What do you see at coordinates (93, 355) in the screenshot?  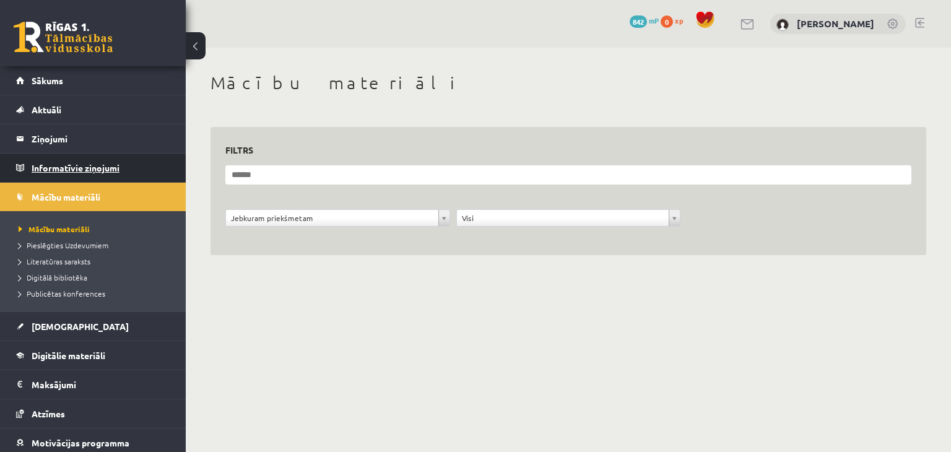 I see `a: Digitālie materiāli` at bounding box center [93, 355].